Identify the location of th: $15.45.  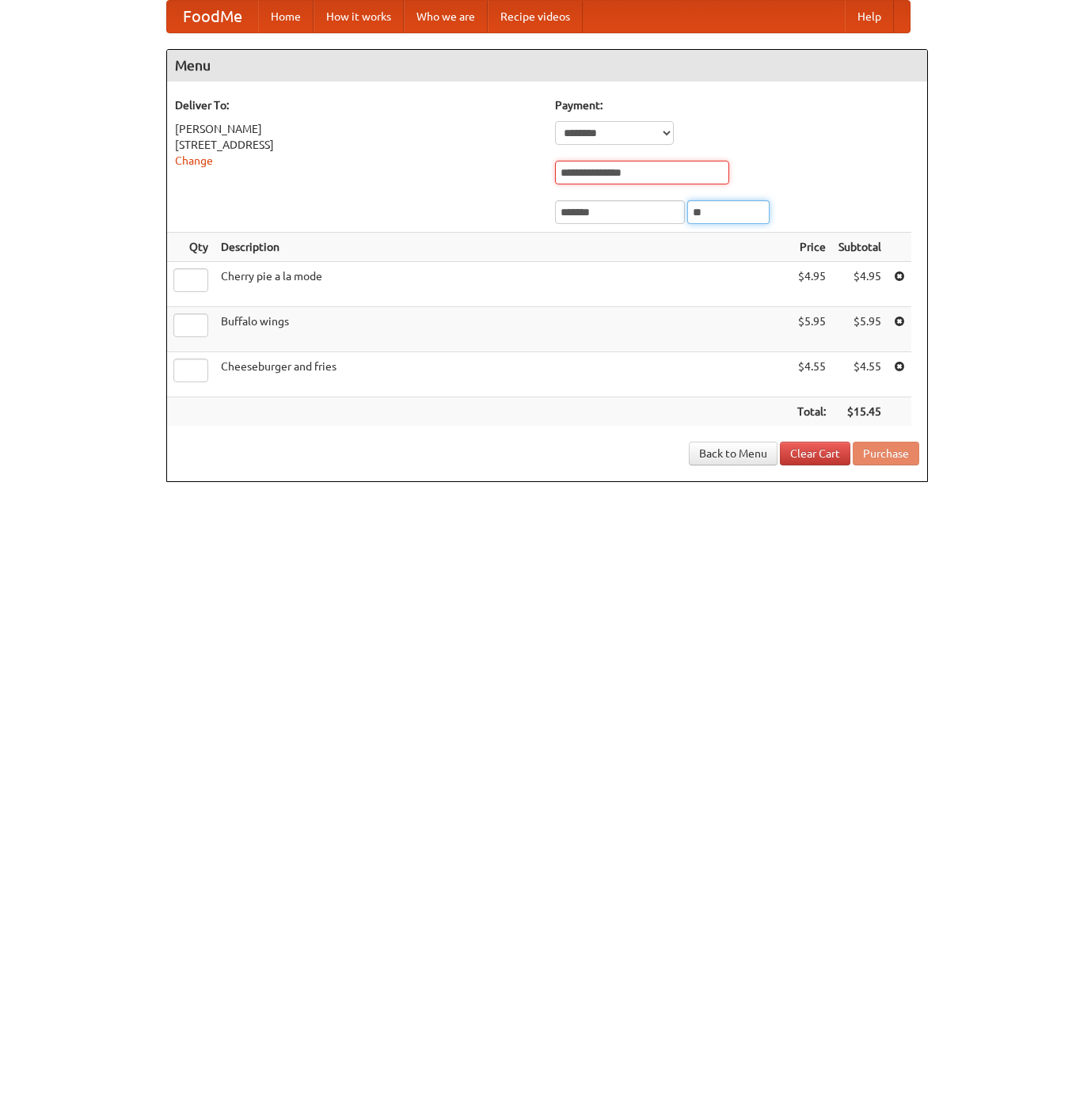
(860, 411).